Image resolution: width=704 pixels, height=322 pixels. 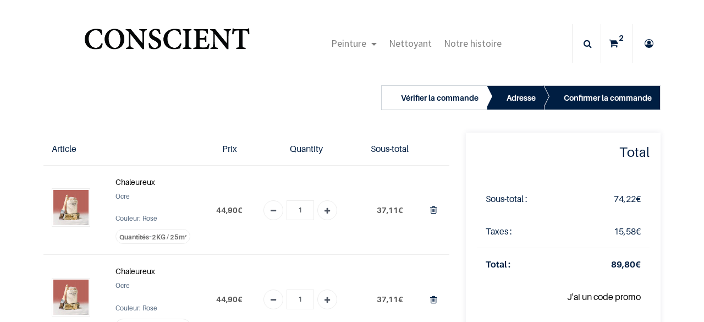 I want to click on th: Prix, so click(x=229, y=149).